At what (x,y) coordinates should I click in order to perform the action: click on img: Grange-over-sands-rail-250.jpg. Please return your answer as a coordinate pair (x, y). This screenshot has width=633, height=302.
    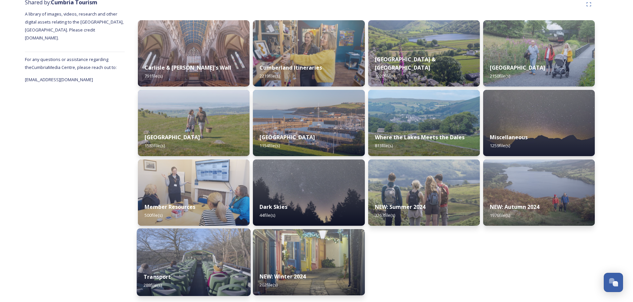
    Looking at the image, I should click on (194, 123).